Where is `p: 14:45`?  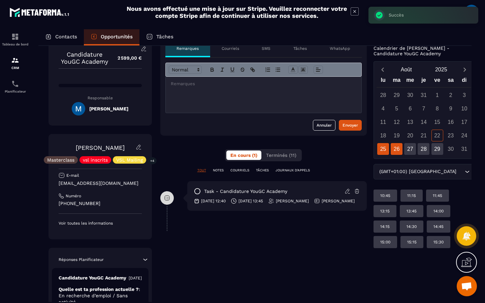
p: 14:45 is located at coordinates (439, 227).